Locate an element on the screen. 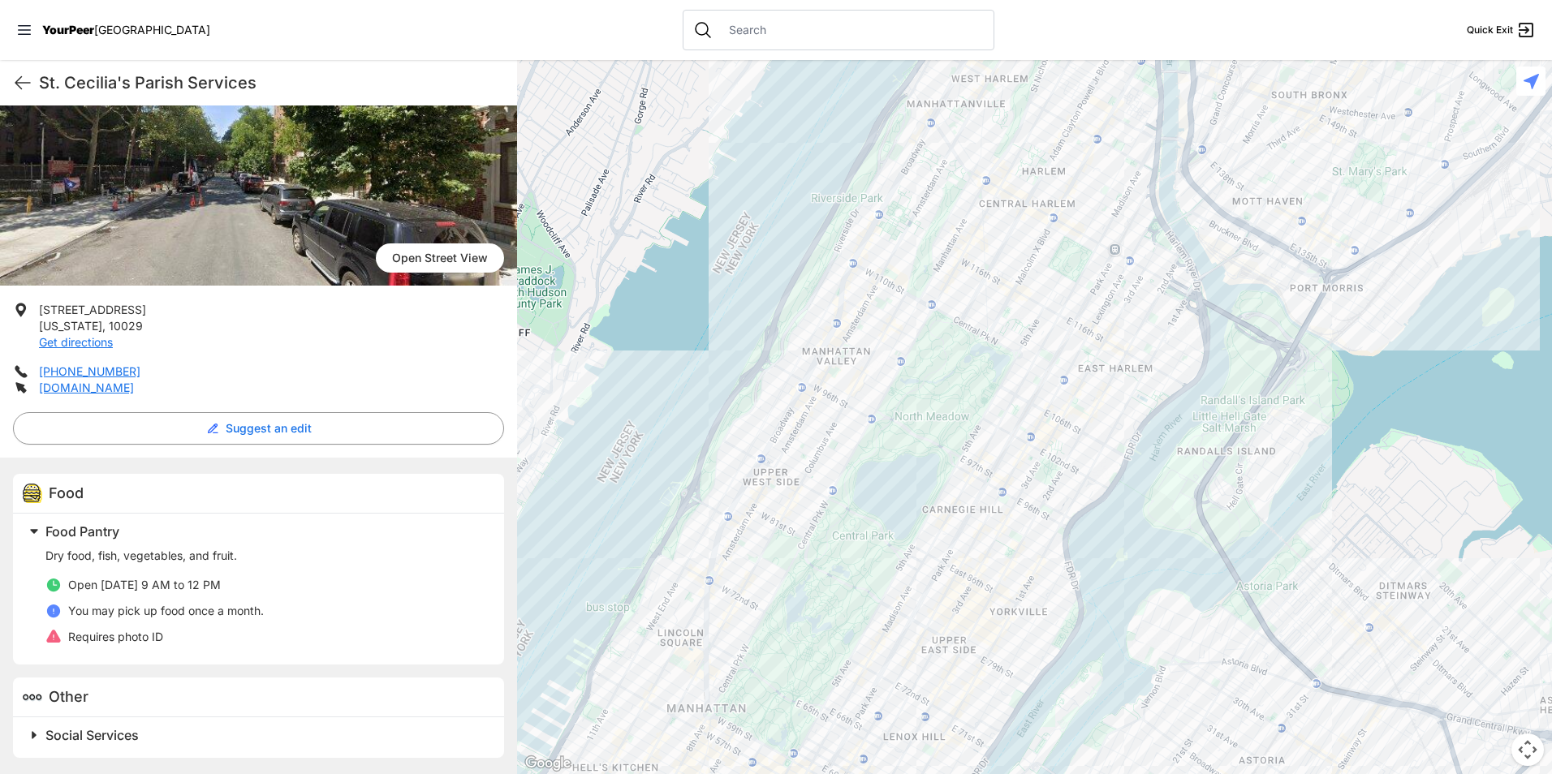 This screenshot has width=1552, height=774. span: Social Services is located at coordinates (92, 735).